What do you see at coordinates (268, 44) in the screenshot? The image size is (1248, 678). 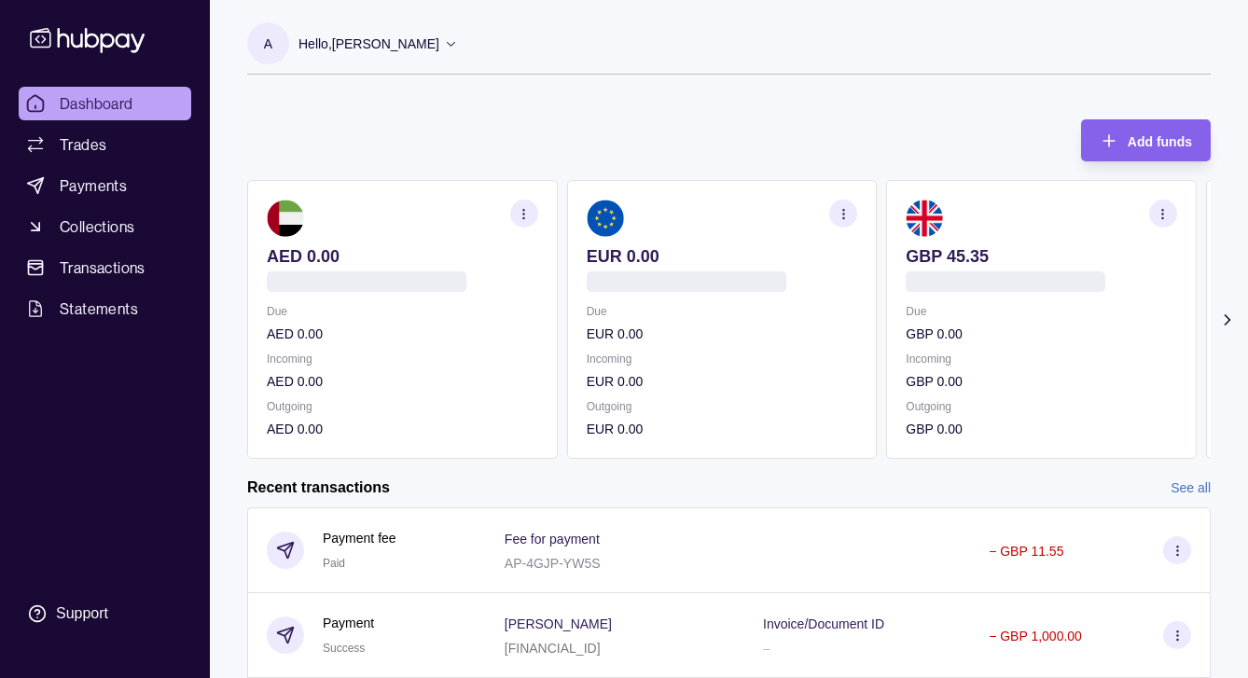 I see `p: A` at bounding box center [268, 44].